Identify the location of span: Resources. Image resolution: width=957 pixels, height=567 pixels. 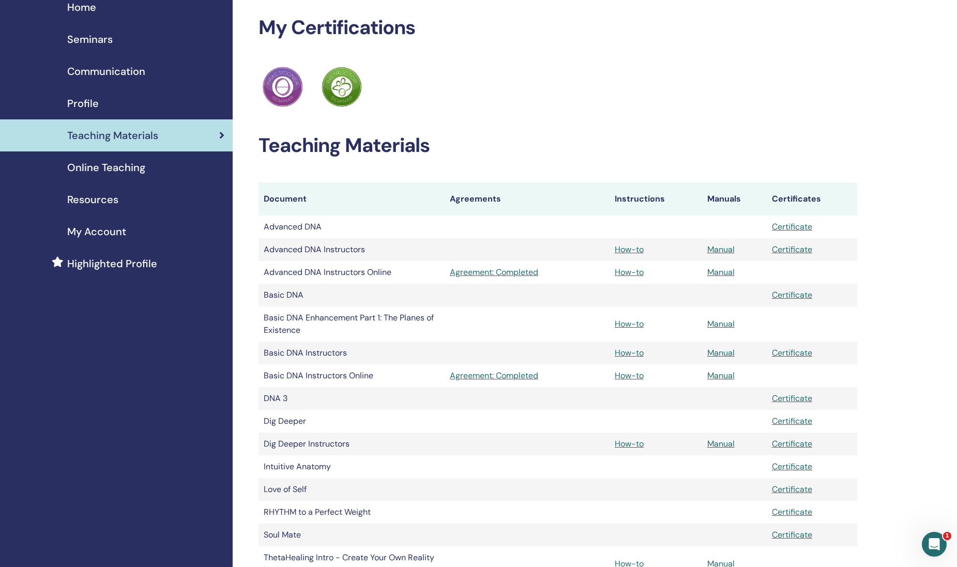
(93, 200).